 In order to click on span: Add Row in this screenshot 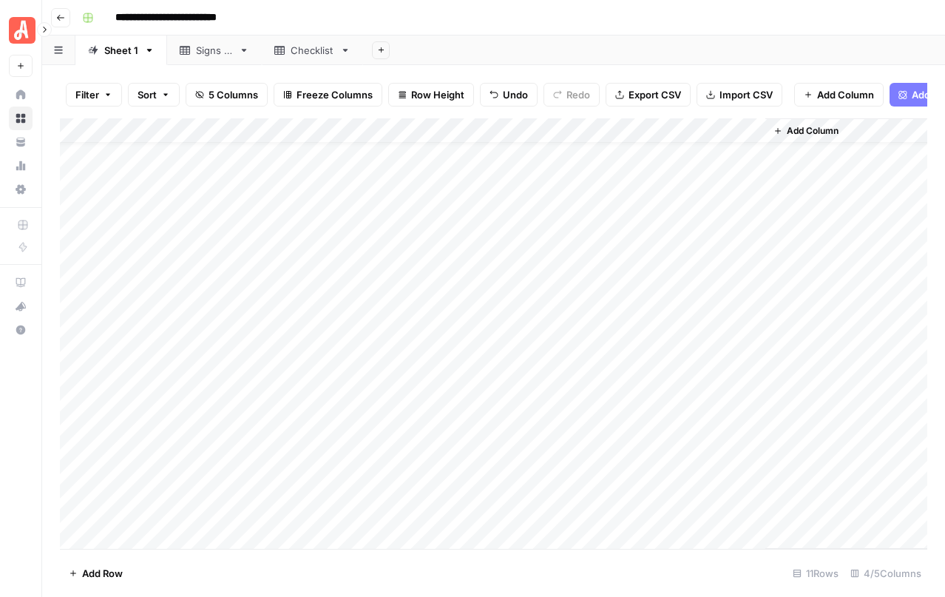, I will do `click(102, 573)`.